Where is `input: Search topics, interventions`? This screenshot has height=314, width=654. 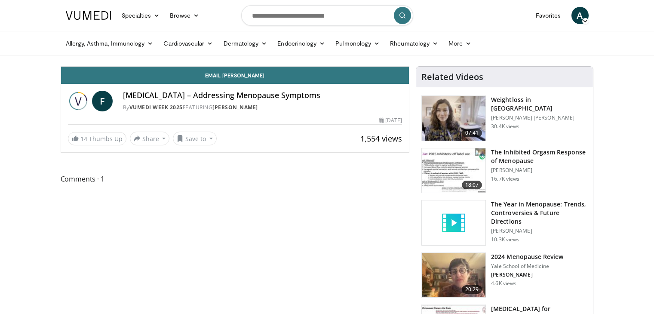
input: Search topics, interventions is located at coordinates (327, 15).